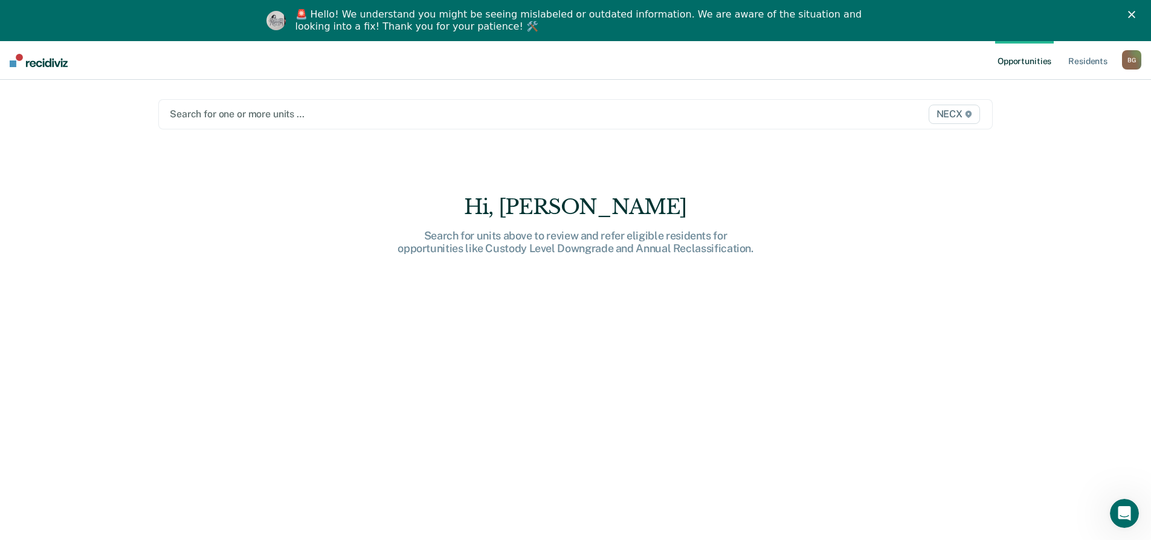 The width and height of the screenshot is (1151, 540). Describe the element at coordinates (1132, 60) in the screenshot. I see `div: B G` at that location.